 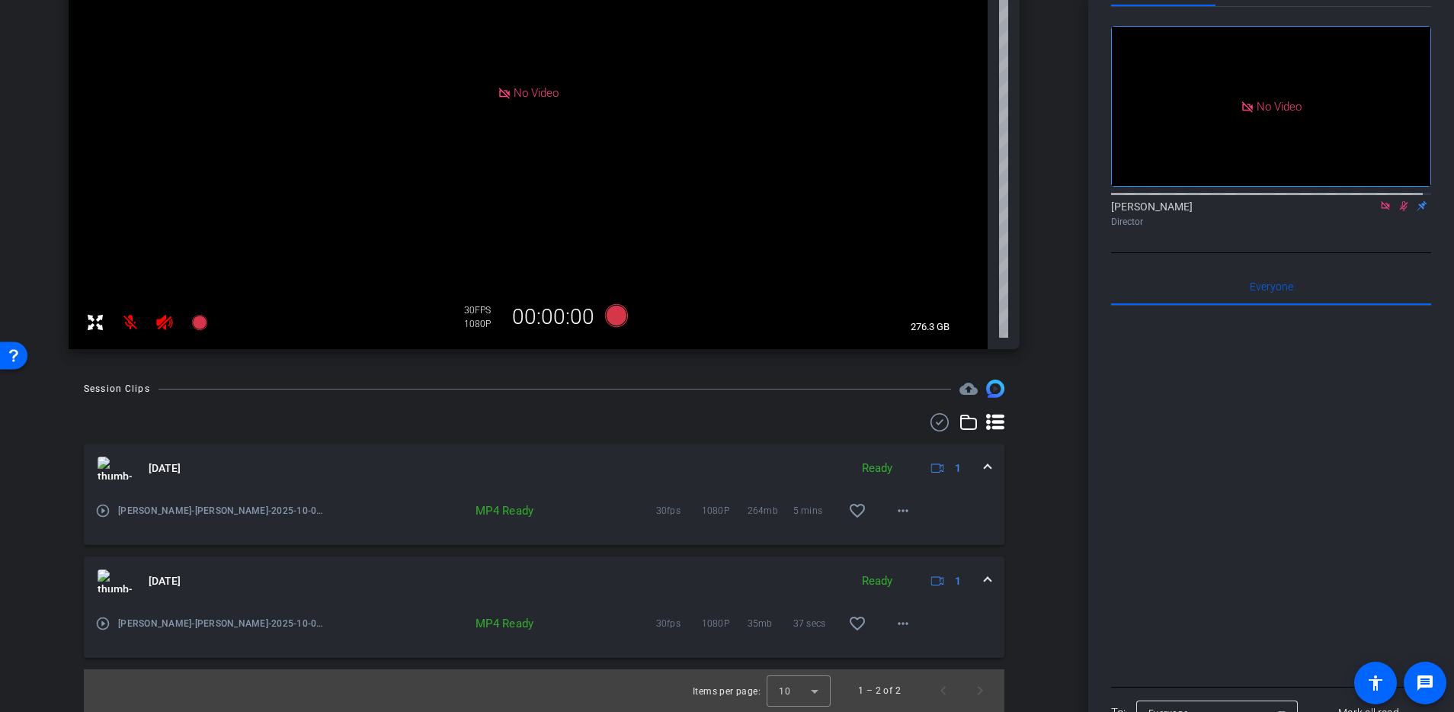 What do you see at coordinates (1375, 683) in the screenshot?
I see `mat-icon: accessibility` at bounding box center [1375, 683].